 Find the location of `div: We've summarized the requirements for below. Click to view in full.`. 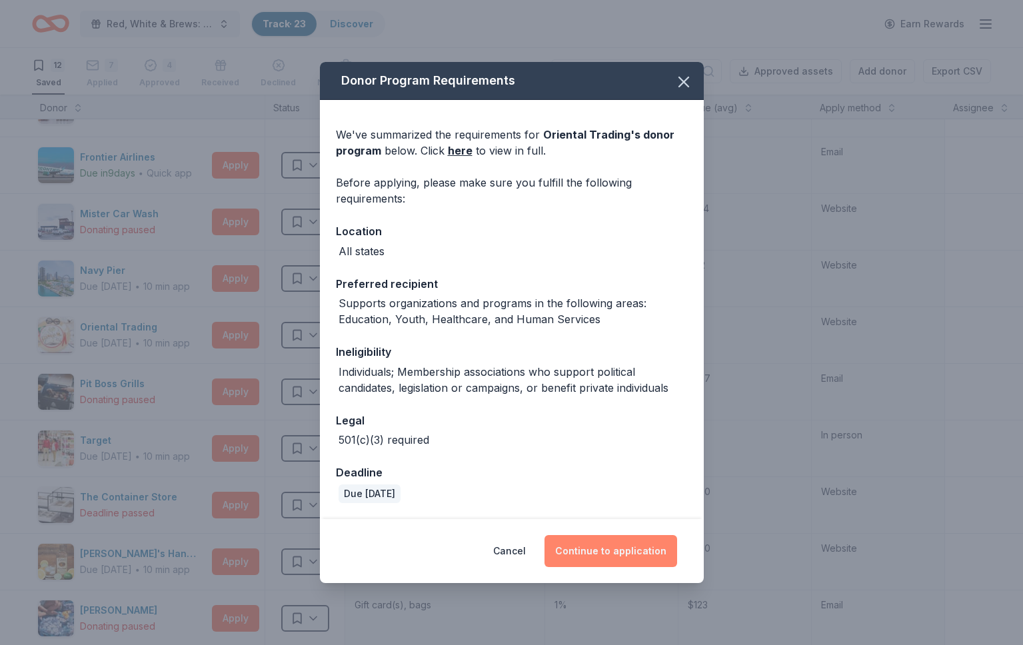

div: We've summarized the requirements for below. Click to view in full. is located at coordinates (512, 143).